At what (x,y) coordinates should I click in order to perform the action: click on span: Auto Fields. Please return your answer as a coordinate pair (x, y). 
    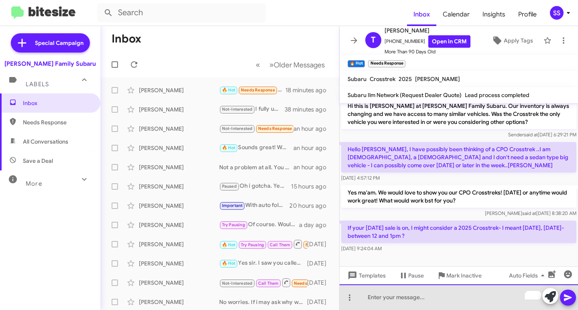
    Looking at the image, I should click on (528, 276).